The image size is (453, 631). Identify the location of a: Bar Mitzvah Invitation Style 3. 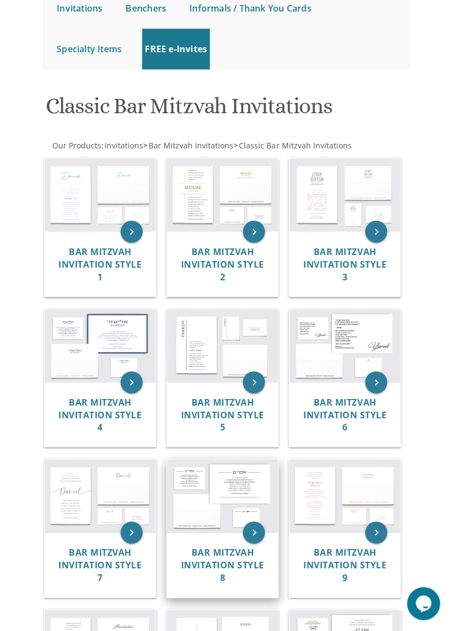
(344, 265).